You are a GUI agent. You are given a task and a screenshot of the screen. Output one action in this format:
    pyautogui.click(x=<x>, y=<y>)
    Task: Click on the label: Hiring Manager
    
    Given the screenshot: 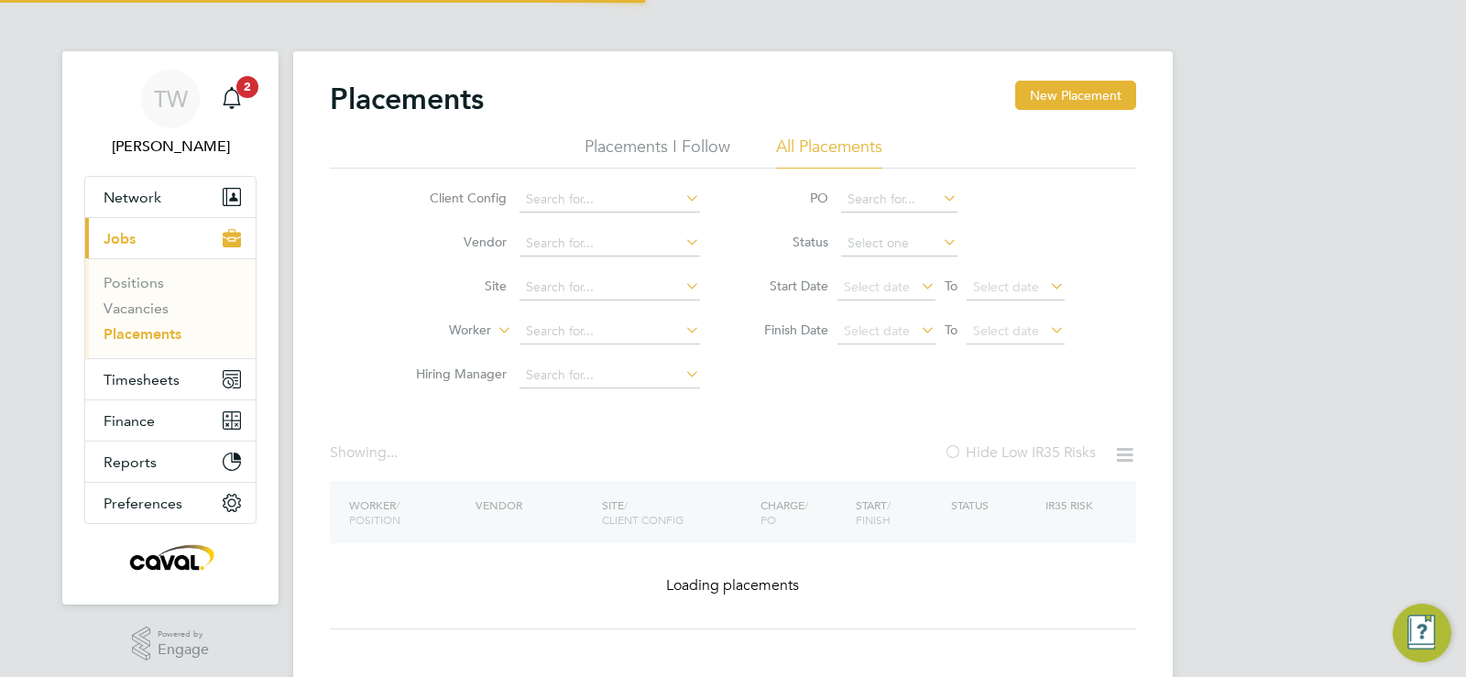 What is the action you would take?
    pyautogui.click(x=454, y=374)
    